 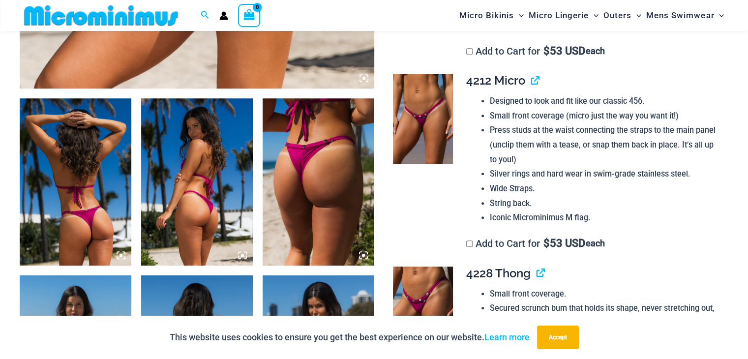 I want to click on li: Small front coverage (micro just the way you want it!), so click(x=605, y=116).